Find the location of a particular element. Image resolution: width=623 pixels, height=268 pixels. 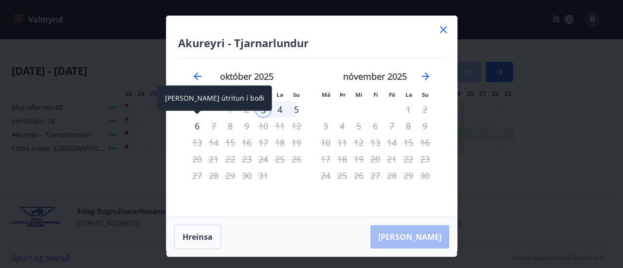

small: Mi is located at coordinates (359, 94).